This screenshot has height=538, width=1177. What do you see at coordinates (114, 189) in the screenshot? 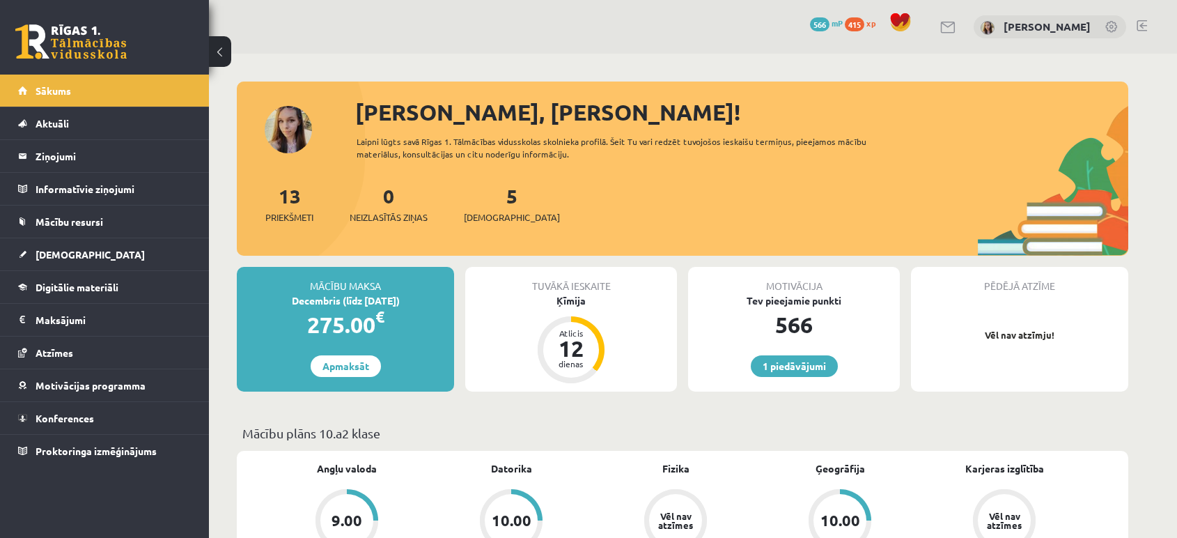
I see `legend: Informatīvie ziņojumi` at bounding box center [114, 189].